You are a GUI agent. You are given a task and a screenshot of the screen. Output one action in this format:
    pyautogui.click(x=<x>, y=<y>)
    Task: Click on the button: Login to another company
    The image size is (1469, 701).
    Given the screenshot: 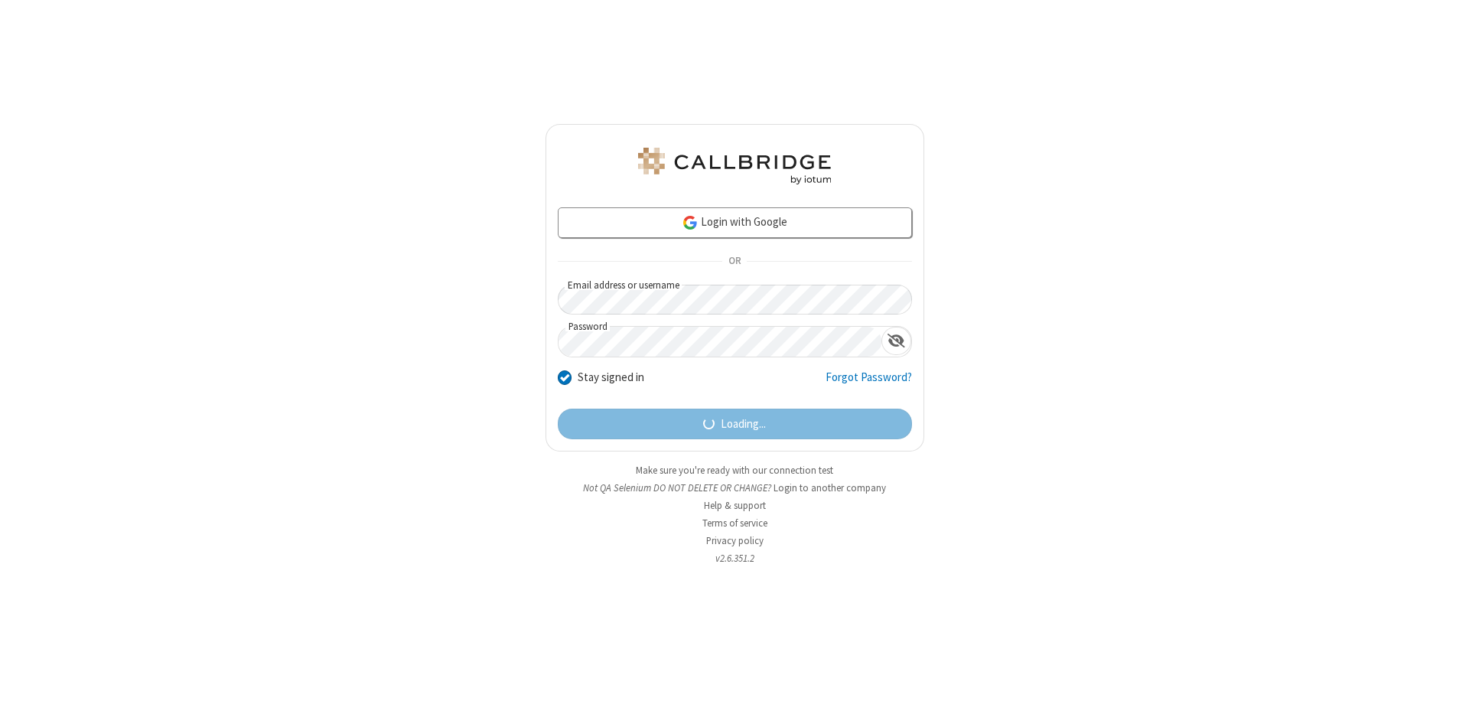 What is the action you would take?
    pyautogui.click(x=829, y=487)
    